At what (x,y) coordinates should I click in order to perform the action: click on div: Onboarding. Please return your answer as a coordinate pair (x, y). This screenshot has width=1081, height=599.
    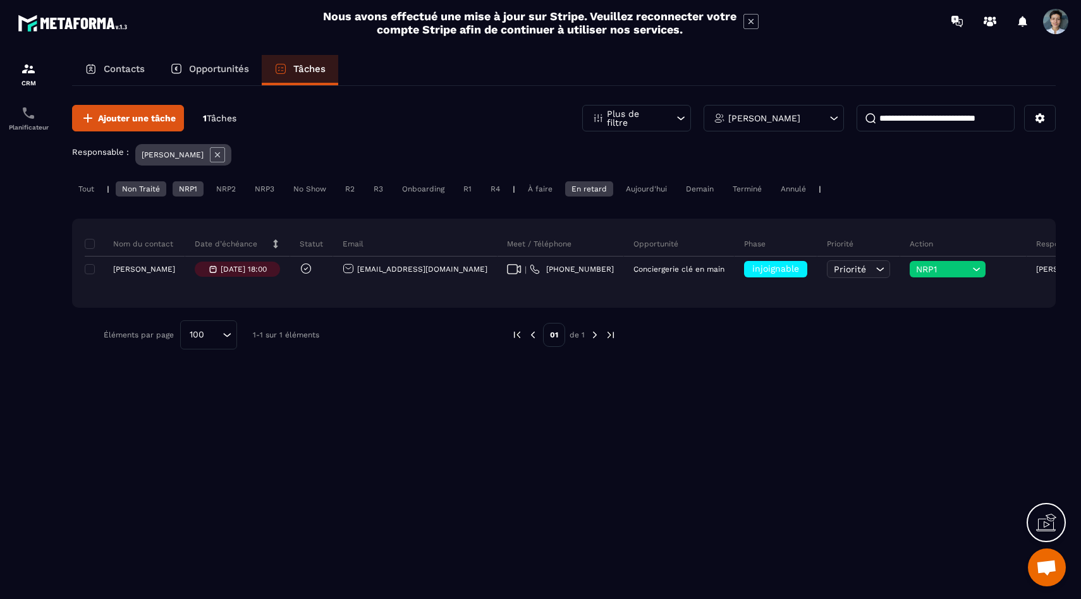
    Looking at the image, I should click on (423, 189).